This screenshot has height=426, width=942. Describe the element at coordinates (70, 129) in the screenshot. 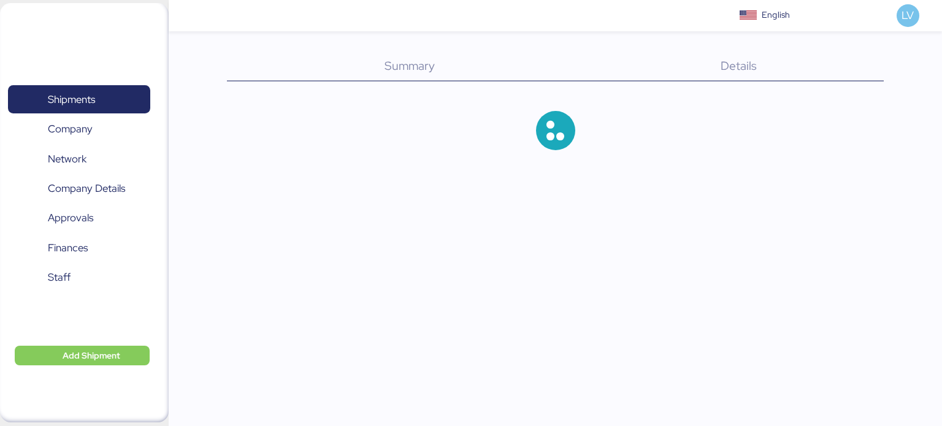

I see `span: Company` at that location.